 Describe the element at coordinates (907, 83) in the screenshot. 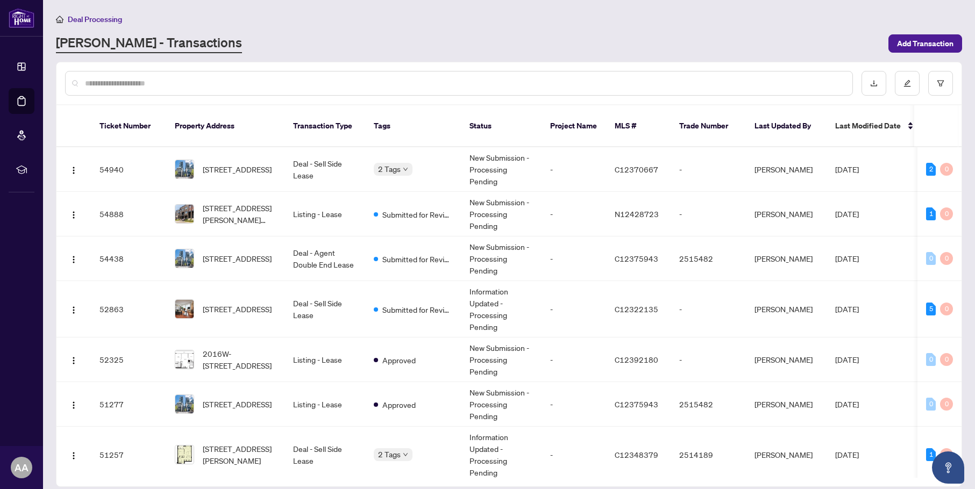

I see `button: edit` at that location.